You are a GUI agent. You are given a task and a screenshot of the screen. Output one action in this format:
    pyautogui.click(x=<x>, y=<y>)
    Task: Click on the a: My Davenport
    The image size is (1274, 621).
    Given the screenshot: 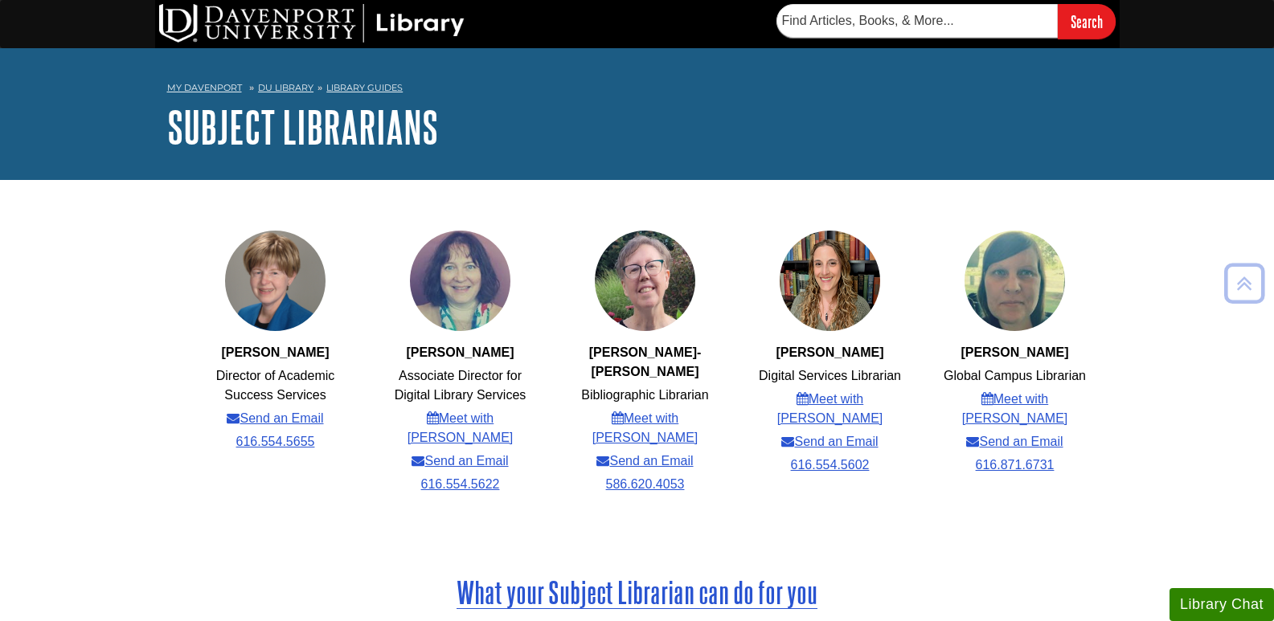 What is the action you would take?
    pyautogui.click(x=204, y=88)
    